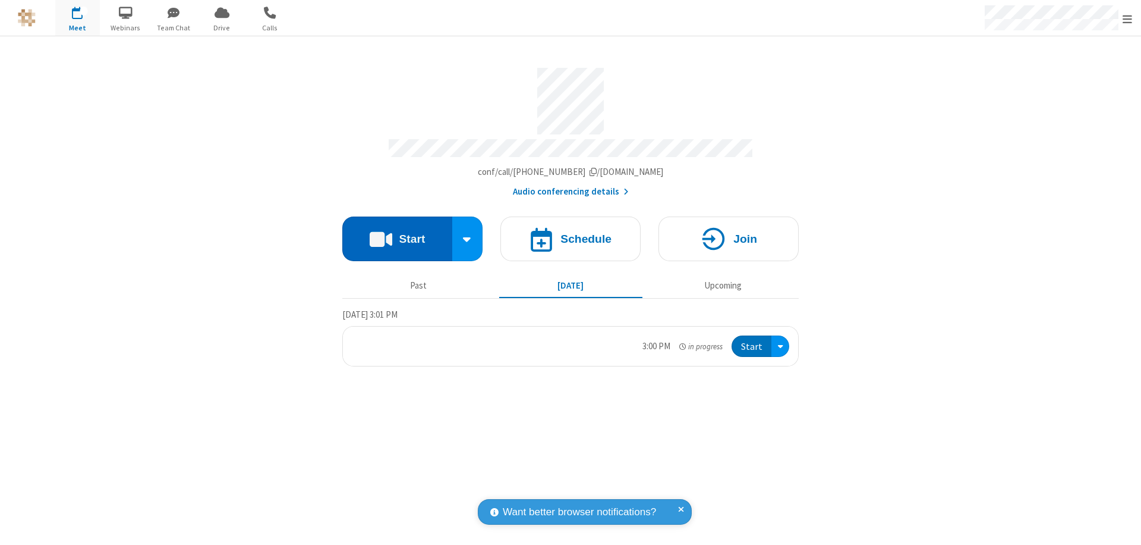 The image size is (1141, 545). Describe the element at coordinates (174, 28) in the screenshot. I see `span: Team Chat` at that location.